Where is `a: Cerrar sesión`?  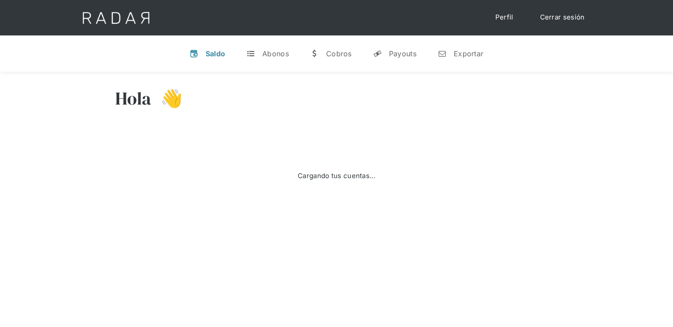
a: Cerrar sesión is located at coordinates (562, 17).